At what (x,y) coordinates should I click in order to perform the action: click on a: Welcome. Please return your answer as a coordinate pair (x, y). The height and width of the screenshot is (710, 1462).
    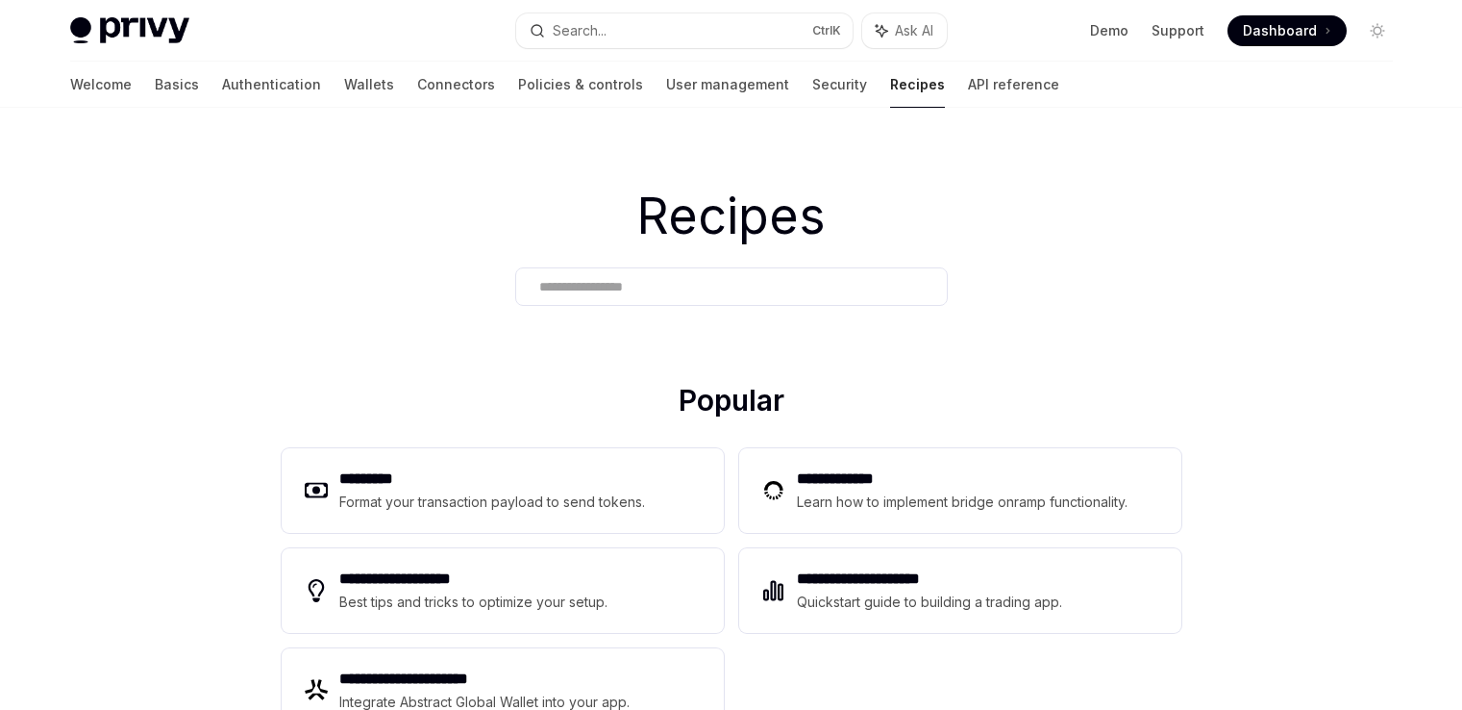
    Looking at the image, I should click on (101, 85).